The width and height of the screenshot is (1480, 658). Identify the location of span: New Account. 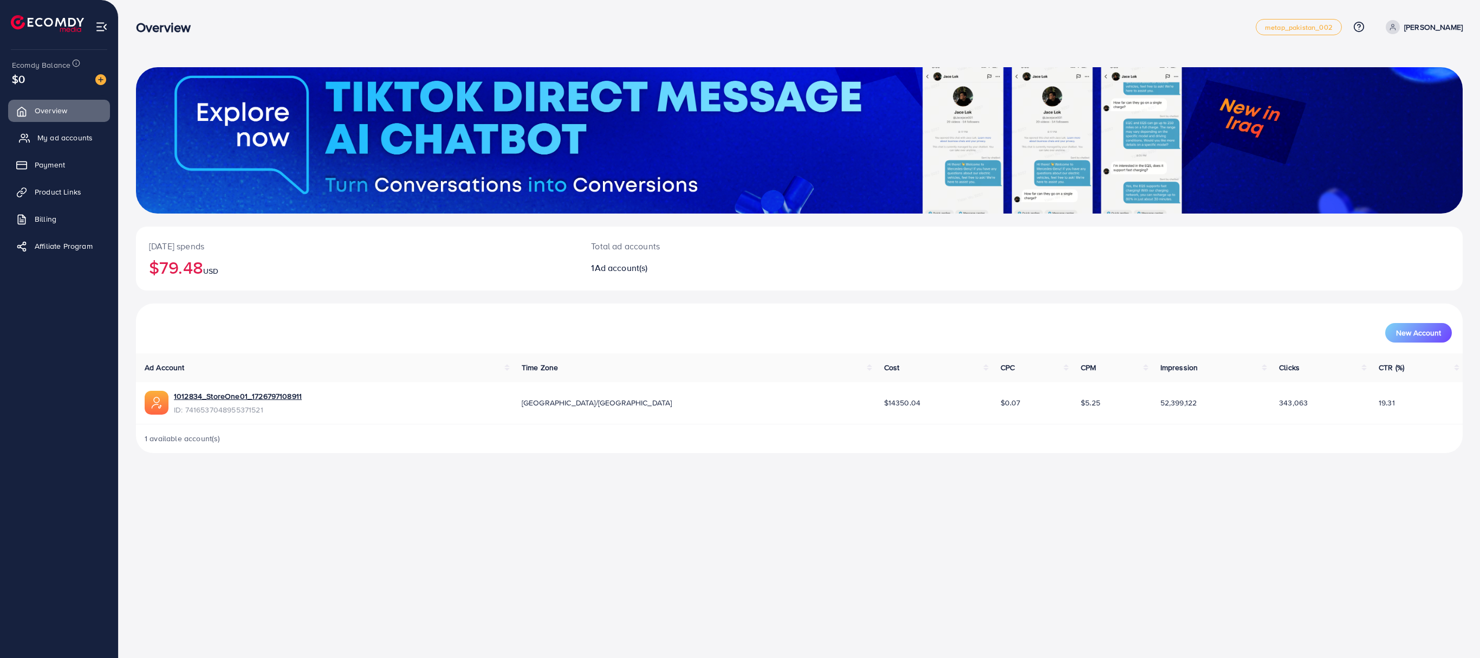
(1418, 333).